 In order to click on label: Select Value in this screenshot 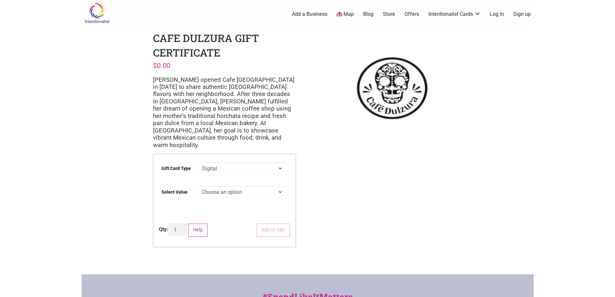, I will do `click(174, 192)`.